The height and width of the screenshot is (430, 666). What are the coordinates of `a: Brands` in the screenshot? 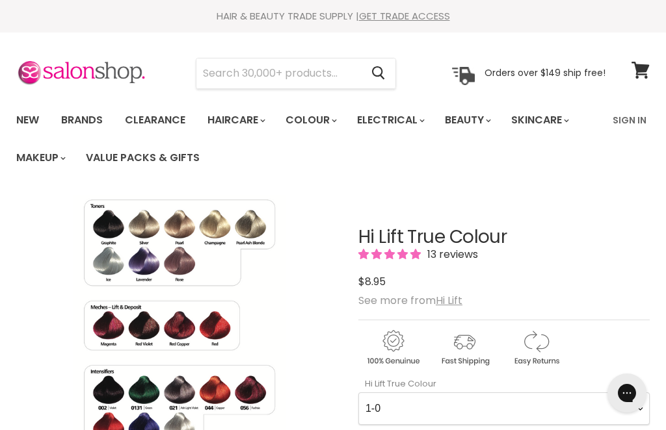 It's located at (82, 120).